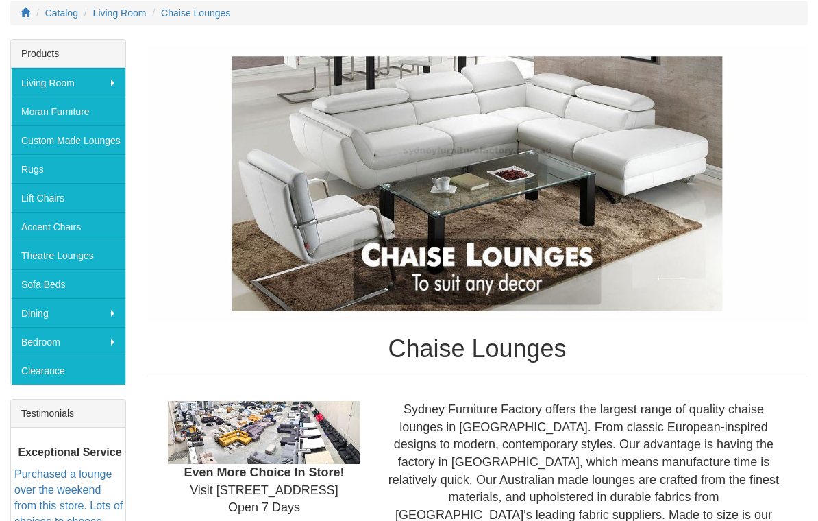 This screenshot has width=818, height=521. I want to click on a: Rugs, so click(68, 169).